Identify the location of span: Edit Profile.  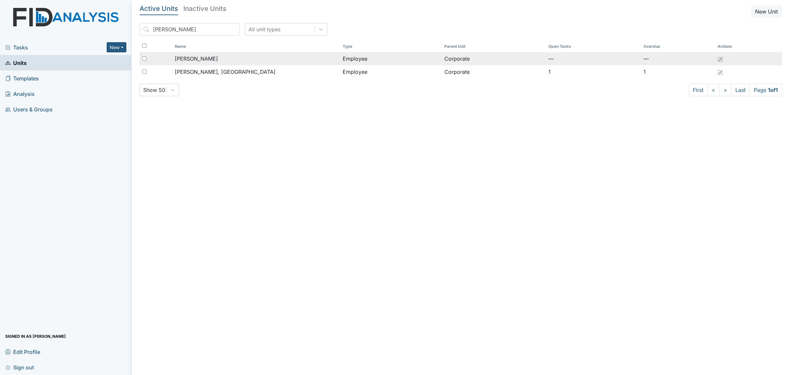
(23, 351).